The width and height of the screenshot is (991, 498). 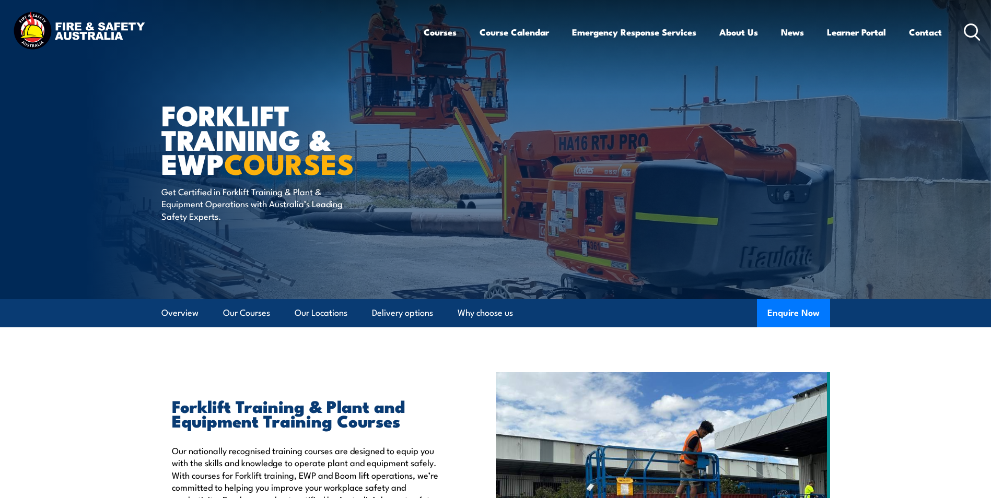 What do you see at coordinates (256, 204) in the screenshot?
I see `p: Get Certified in Forklift Training & Plant & Equipment Operations with Australia’s Leading Safety...` at bounding box center [256, 204].